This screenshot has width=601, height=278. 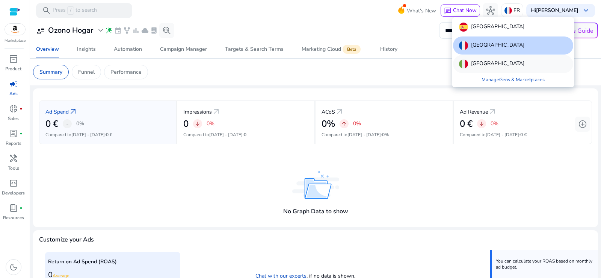 What do you see at coordinates (513, 80) in the screenshot?
I see `a: ManageGeos & Marketplaces` at bounding box center [513, 80].